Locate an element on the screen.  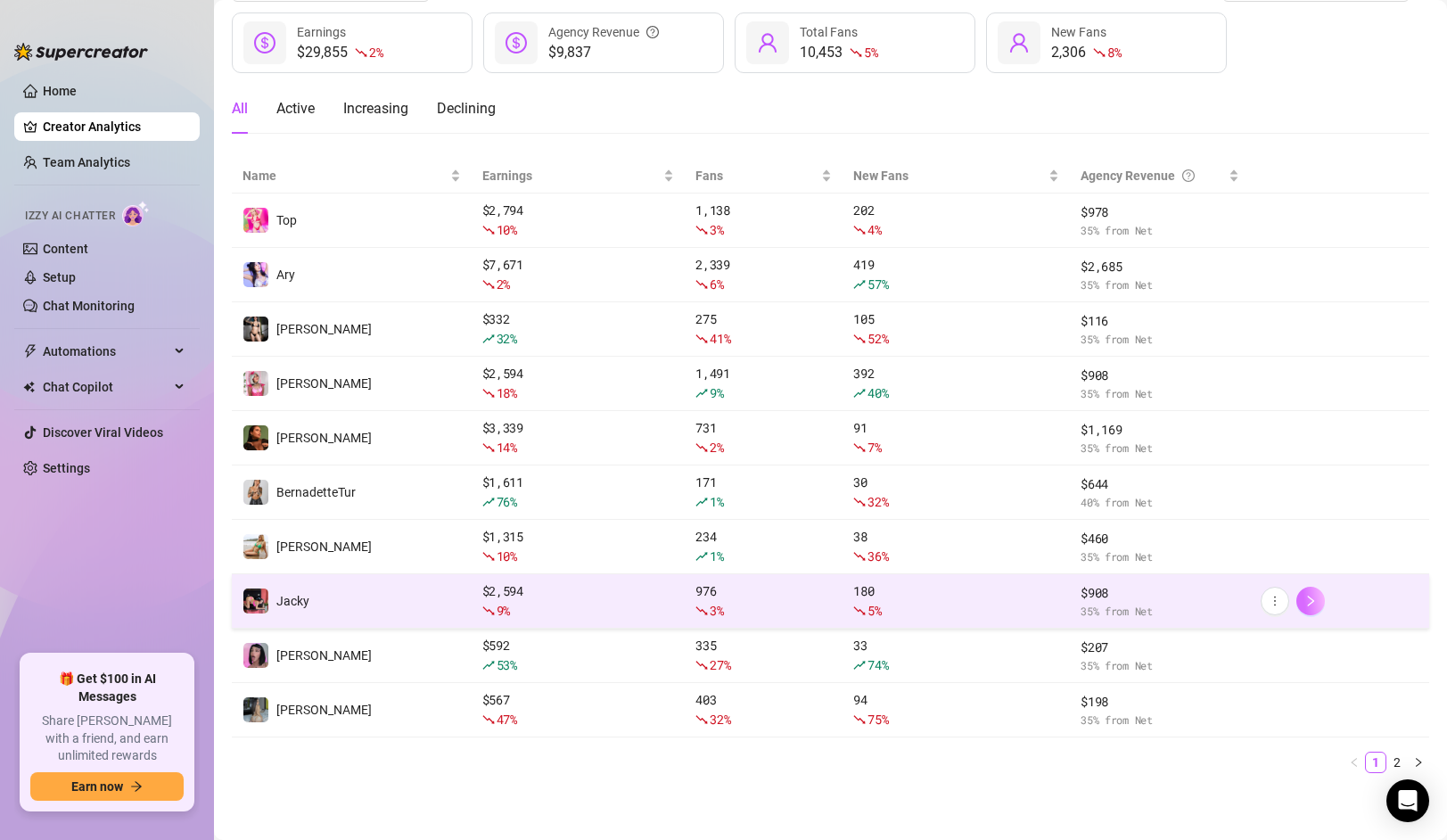
button: Earn nowarrow-right is located at coordinates (107, 786).